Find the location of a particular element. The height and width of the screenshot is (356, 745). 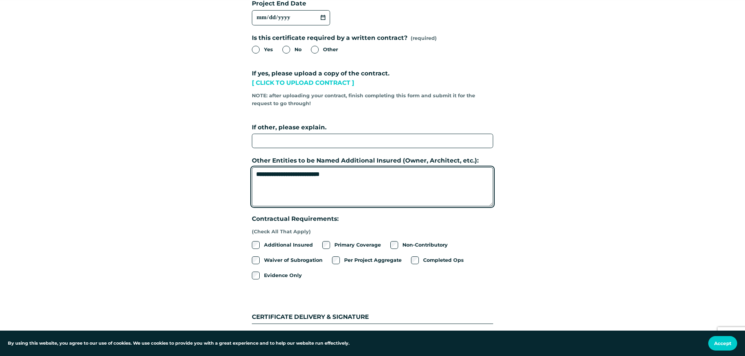

input: Per Project Aggregate is located at coordinates (336, 260).